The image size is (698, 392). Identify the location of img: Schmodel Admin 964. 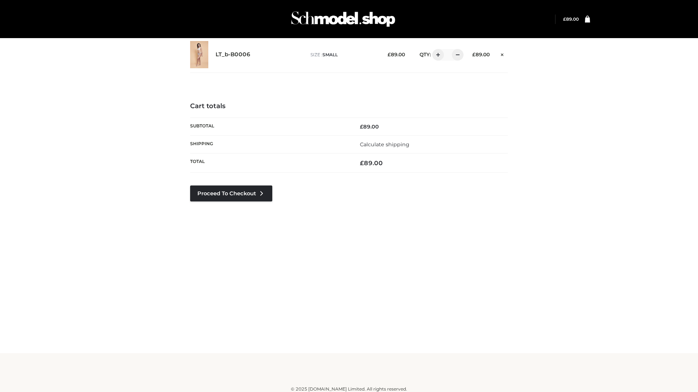
(343, 19).